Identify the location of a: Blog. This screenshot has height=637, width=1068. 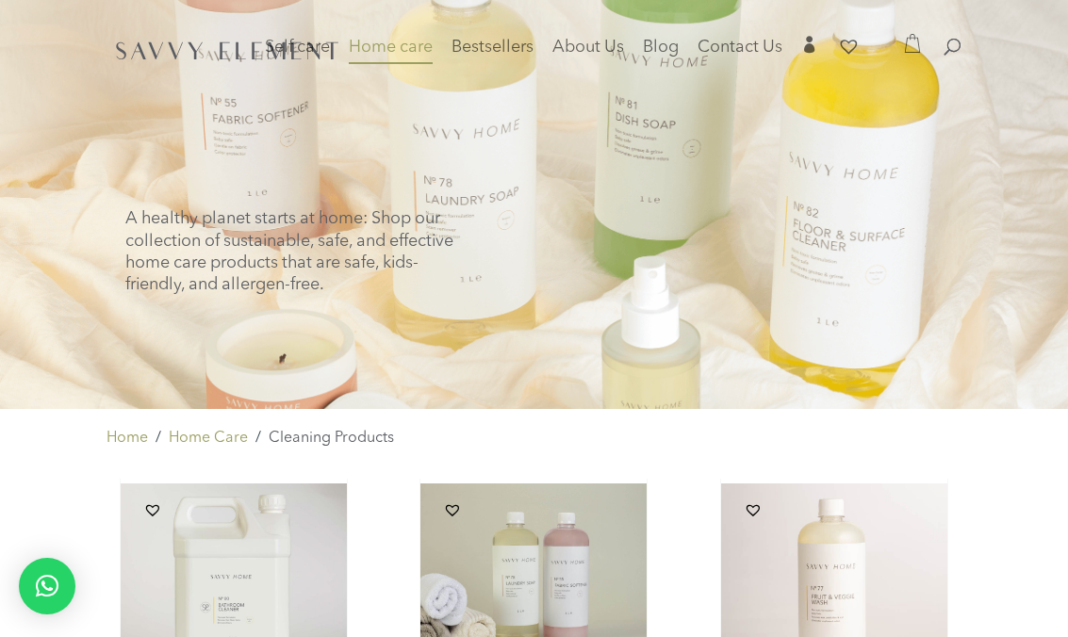
(661, 54).